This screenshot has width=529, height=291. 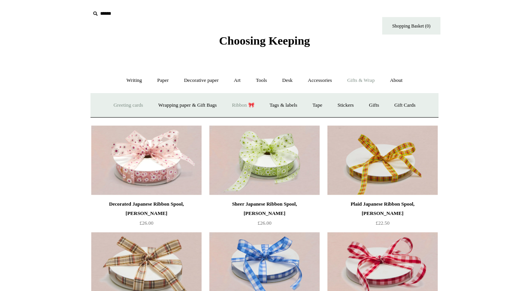 I want to click on a: Tools, so click(x=261, y=80).